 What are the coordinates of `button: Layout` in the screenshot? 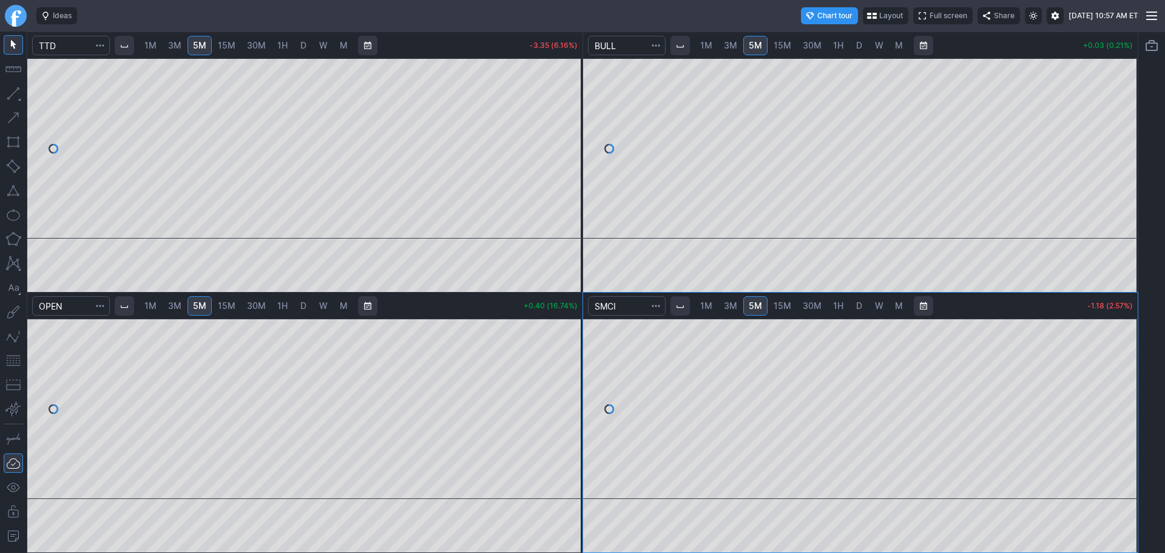 It's located at (885, 16).